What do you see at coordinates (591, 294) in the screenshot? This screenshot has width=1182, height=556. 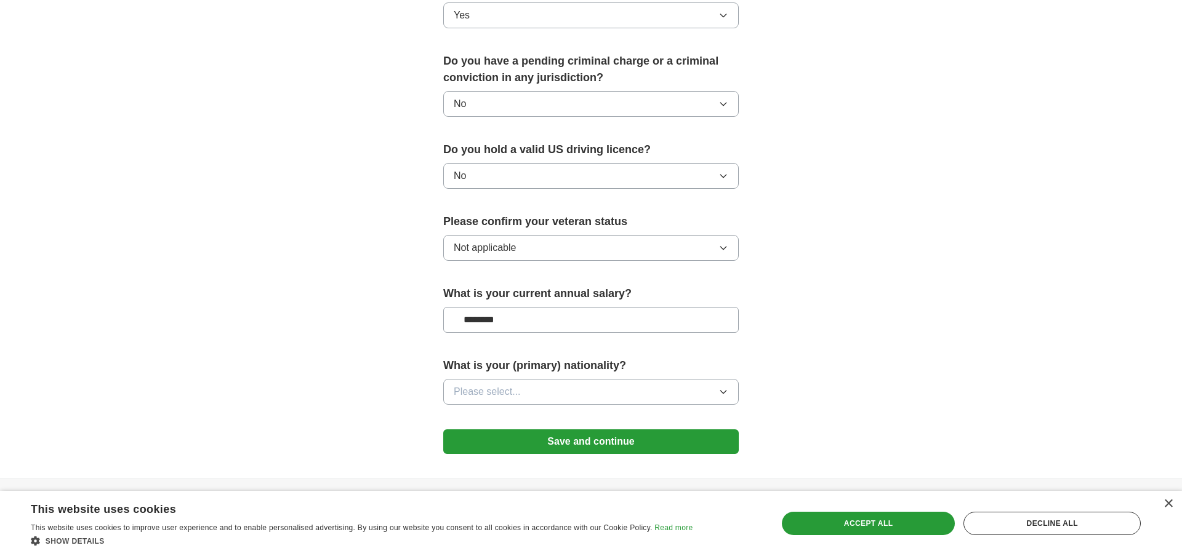 I see `label: What is your current annual salary?` at bounding box center [591, 294].